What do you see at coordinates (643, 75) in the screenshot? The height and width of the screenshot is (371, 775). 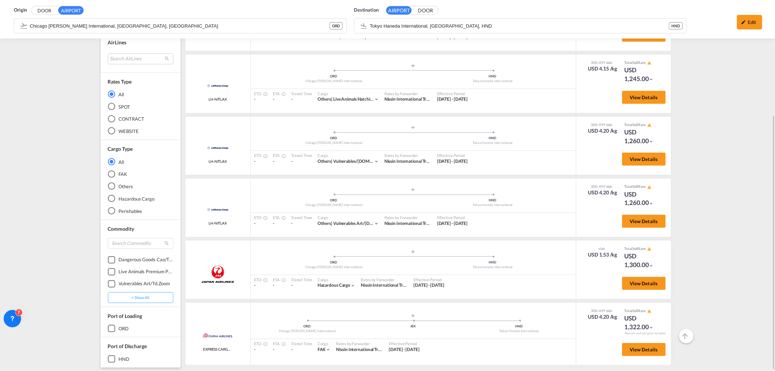 I see `div: USD 1,245.00` at bounding box center [643, 75].